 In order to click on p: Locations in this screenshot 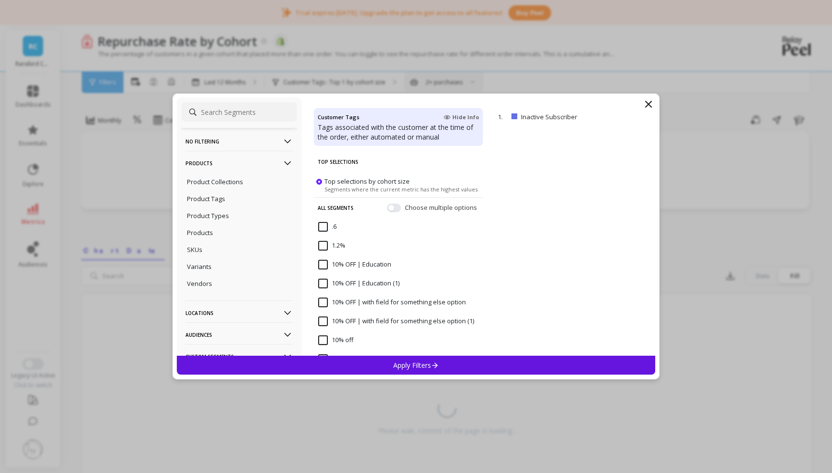, I will do `click(239, 313)`.